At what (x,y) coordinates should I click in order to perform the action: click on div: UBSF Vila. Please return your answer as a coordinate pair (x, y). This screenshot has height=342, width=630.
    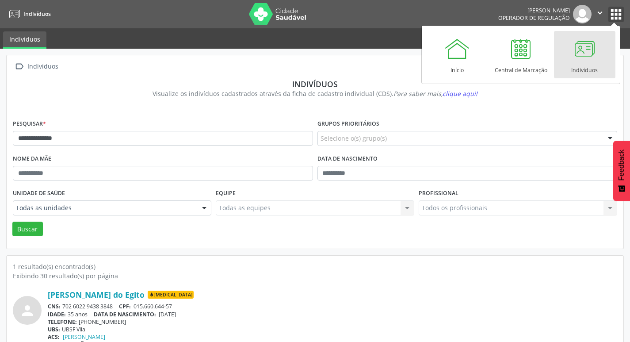
    Looking at the image, I should click on (332, 329).